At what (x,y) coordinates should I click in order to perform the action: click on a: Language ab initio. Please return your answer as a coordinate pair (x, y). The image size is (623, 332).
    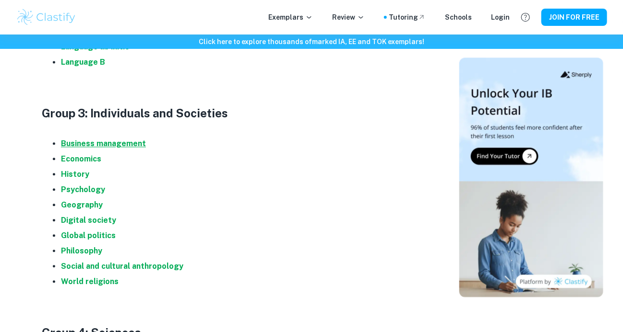
    Looking at the image, I should click on (95, 47).